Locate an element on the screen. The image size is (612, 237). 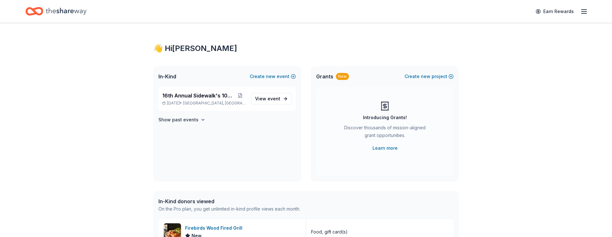
a: View event is located at coordinates (271, 99).